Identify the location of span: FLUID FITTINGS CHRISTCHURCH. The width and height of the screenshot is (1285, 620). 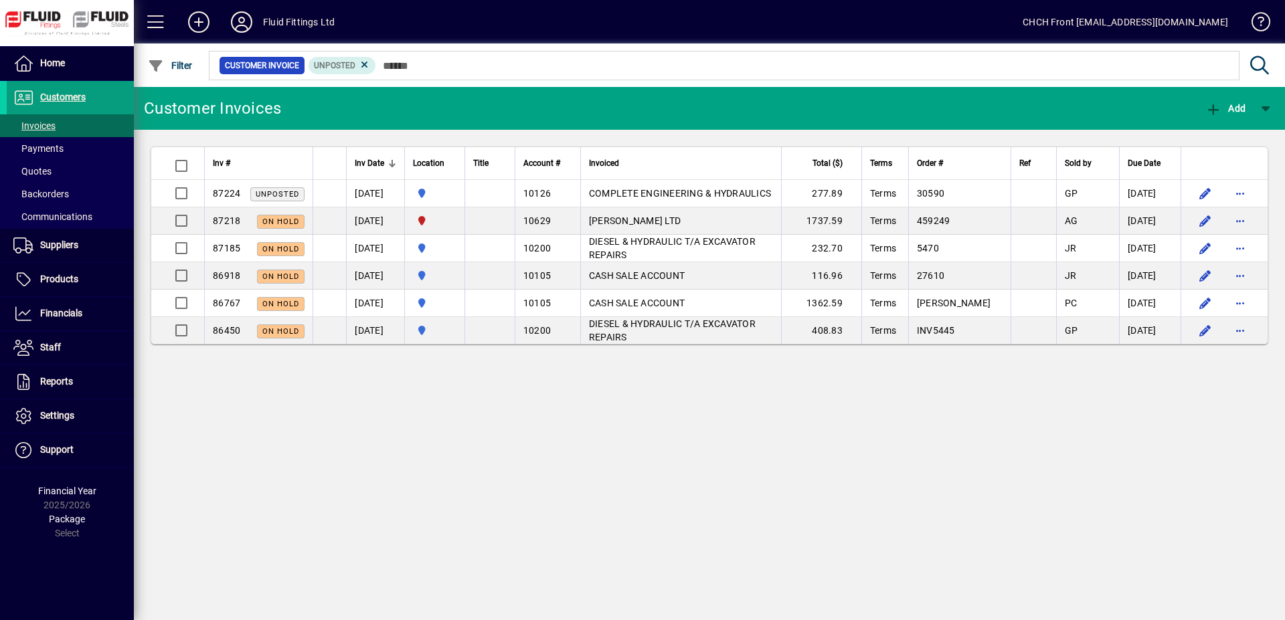
(434, 221).